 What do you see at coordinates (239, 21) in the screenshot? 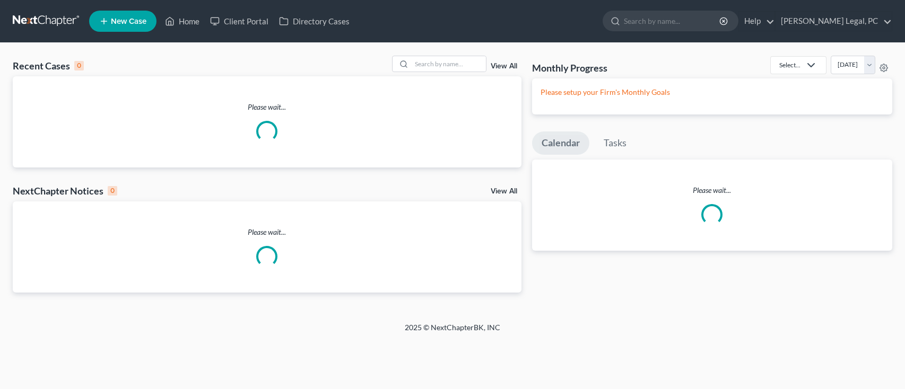
I see `a: Client Portal` at bounding box center [239, 21].